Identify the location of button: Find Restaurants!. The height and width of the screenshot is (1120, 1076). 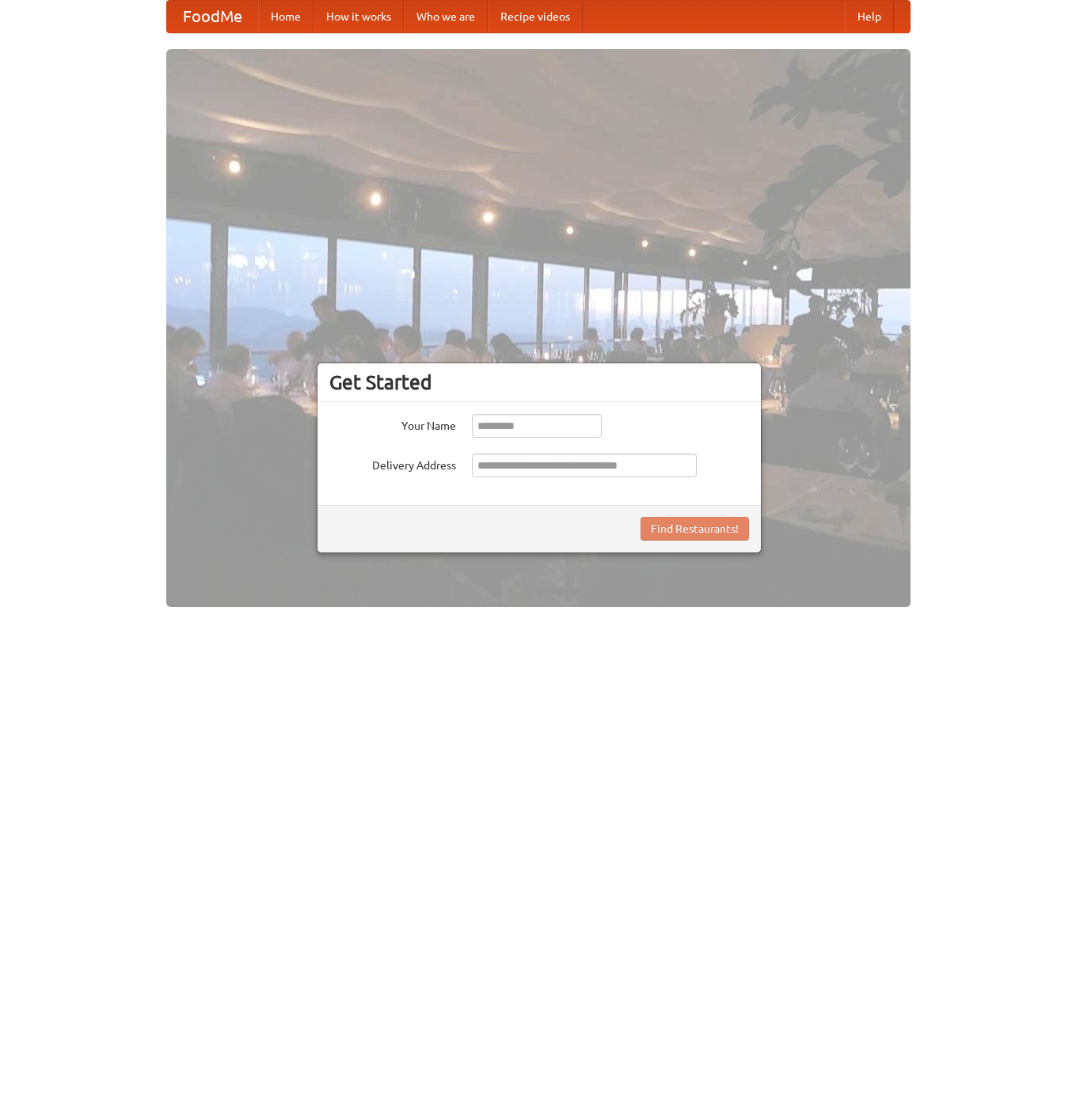
(694, 529).